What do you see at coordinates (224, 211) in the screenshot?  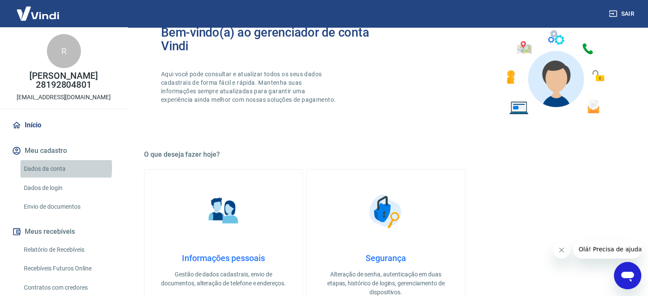 I see `img: Informações pessoais` at bounding box center [224, 211].